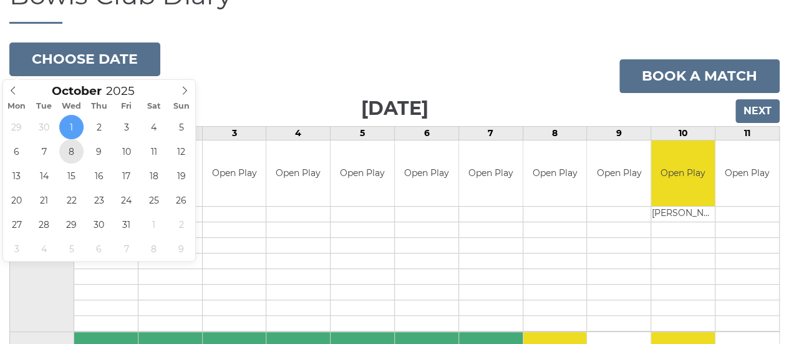 This screenshot has width=789, height=344. Describe the element at coordinates (126, 200) in the screenshot. I see `span: October 24, 2025` at that location.